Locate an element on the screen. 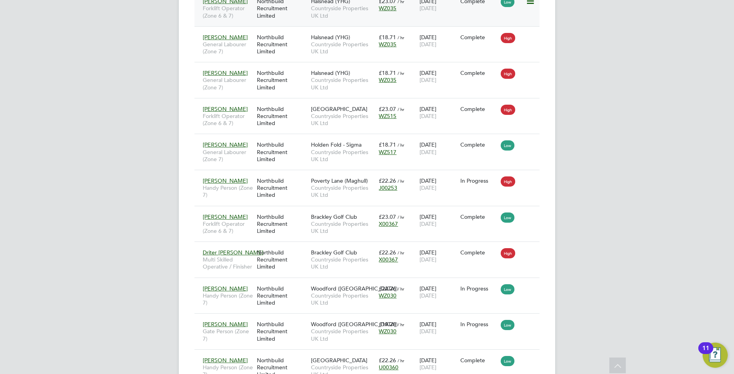 The width and height of the screenshot is (734, 374). span: Poverty Lane (Maghull) is located at coordinates (339, 181).